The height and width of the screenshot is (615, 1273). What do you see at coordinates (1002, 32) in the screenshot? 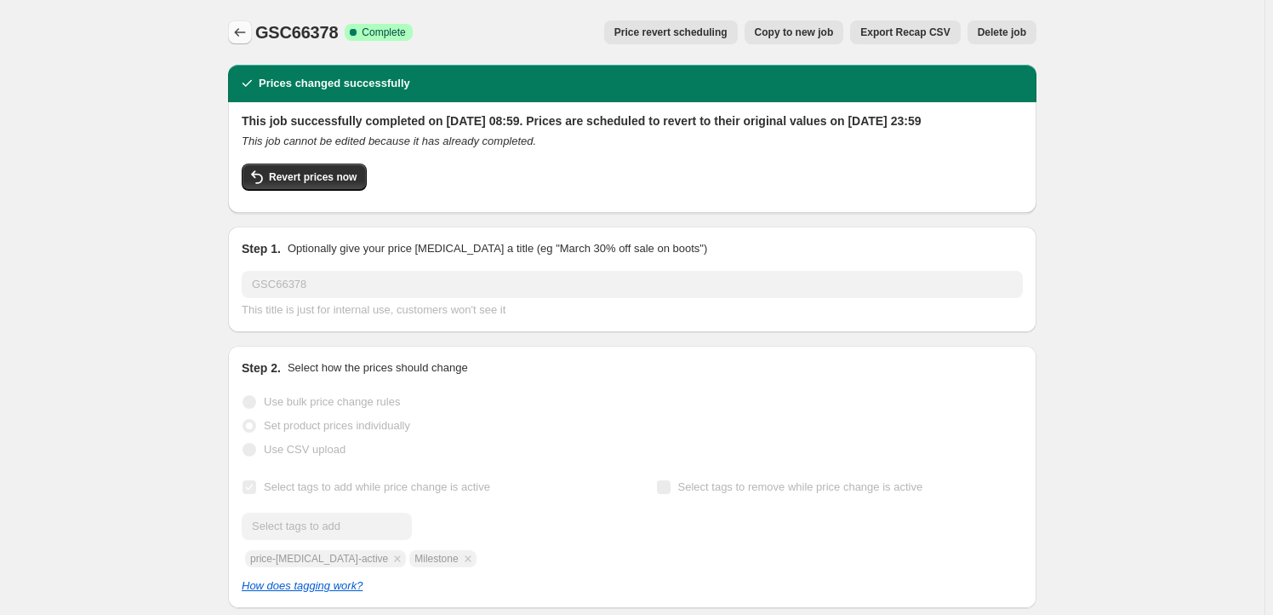
I see `span: Delete job` at bounding box center [1002, 32].